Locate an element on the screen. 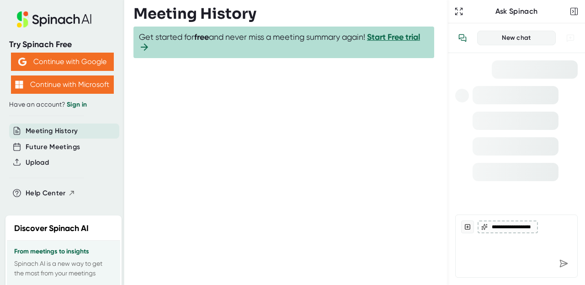 This screenshot has width=585, height=285. button: Continue with Google is located at coordinates (62, 62).